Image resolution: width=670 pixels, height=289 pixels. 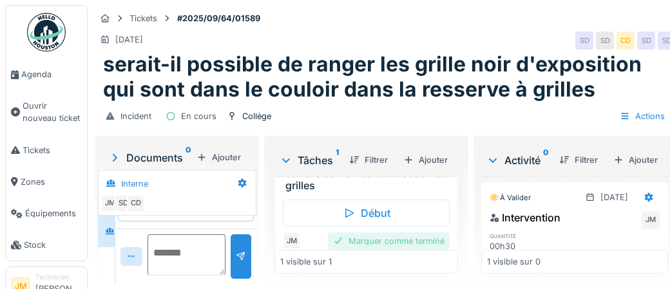 I want to click on div: Technicien, so click(x=59, y=277).